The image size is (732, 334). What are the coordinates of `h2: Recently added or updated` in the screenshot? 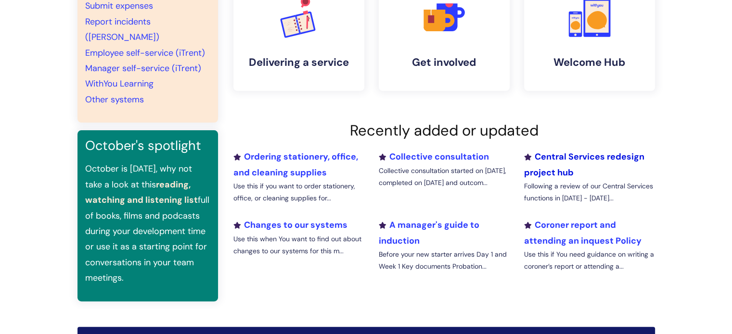 It's located at (444, 130).